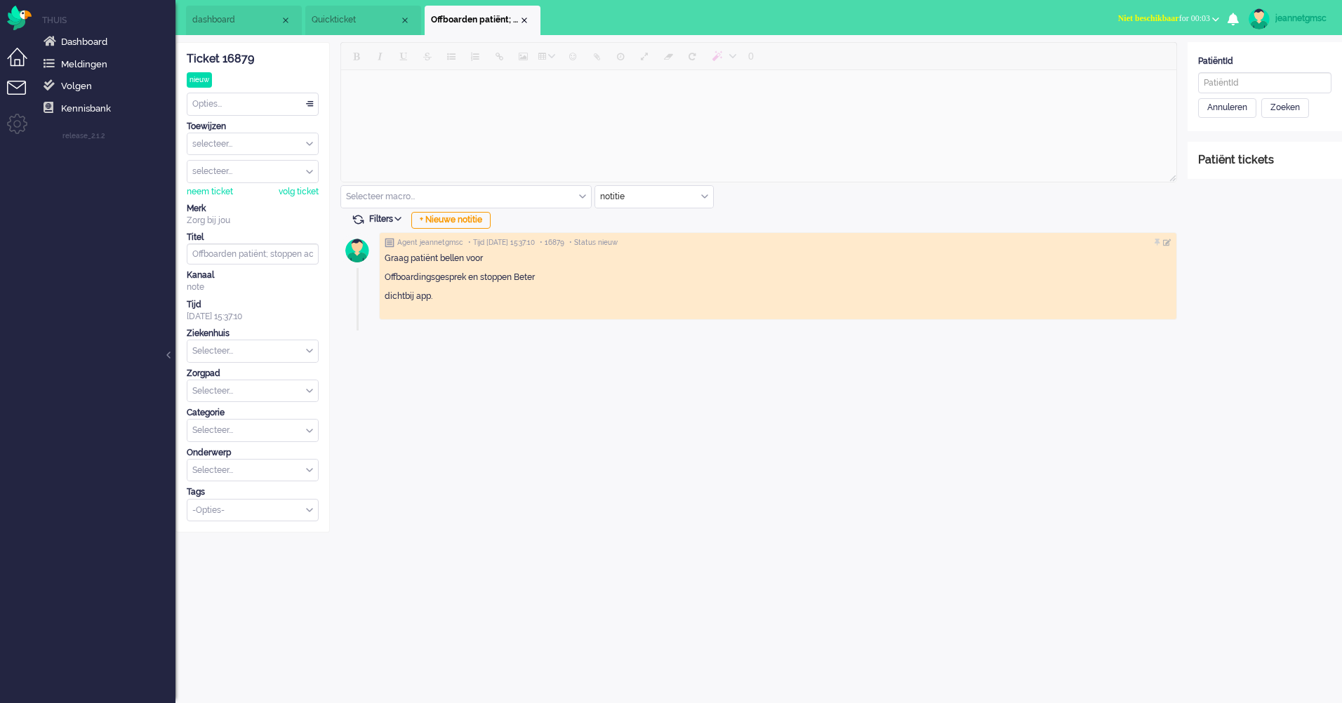 The height and width of the screenshot is (703, 1342). Describe the element at coordinates (355, 20) in the screenshot. I see `span: Quickticket` at that location.